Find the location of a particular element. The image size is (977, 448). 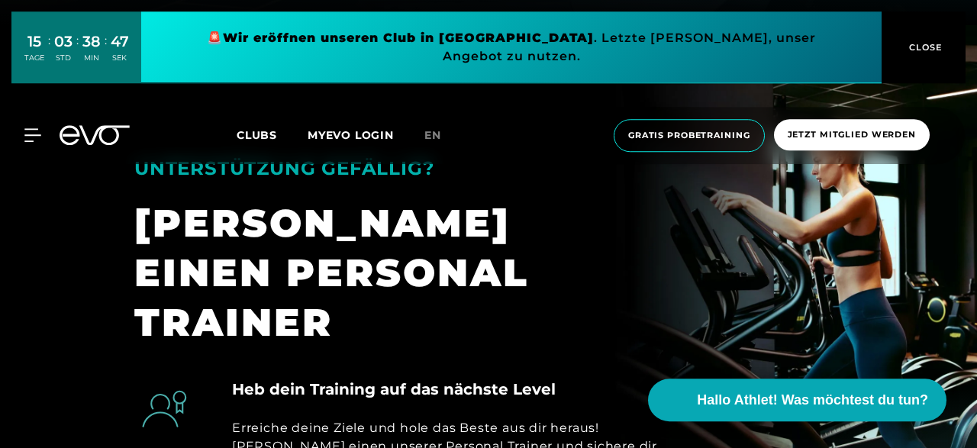

a: Clubs is located at coordinates (272, 134).